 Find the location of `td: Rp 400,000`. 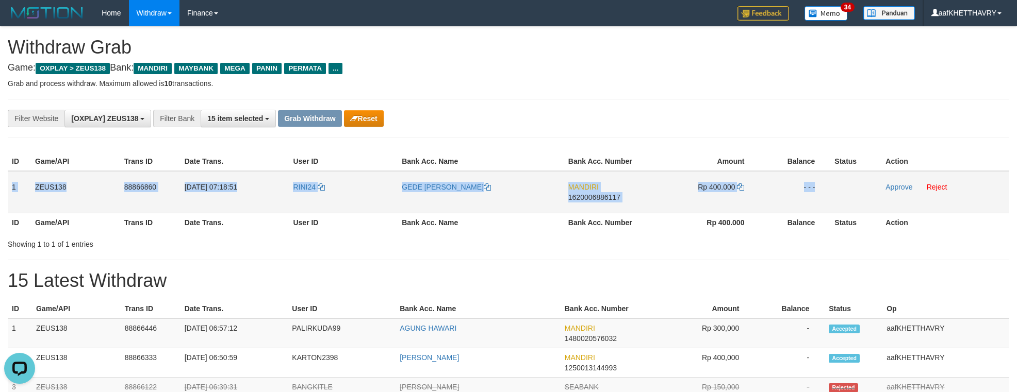

td: Rp 400,000 is located at coordinates (702, 363).